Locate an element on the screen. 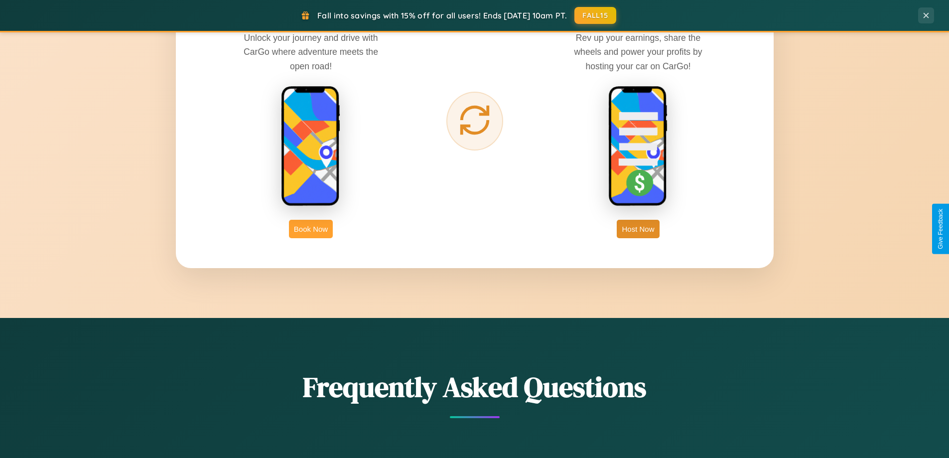 This screenshot has width=949, height=458. p: Rev up your earnings, share the wheels and power your profits by hosting your car on CarGo! is located at coordinates (638, 52).